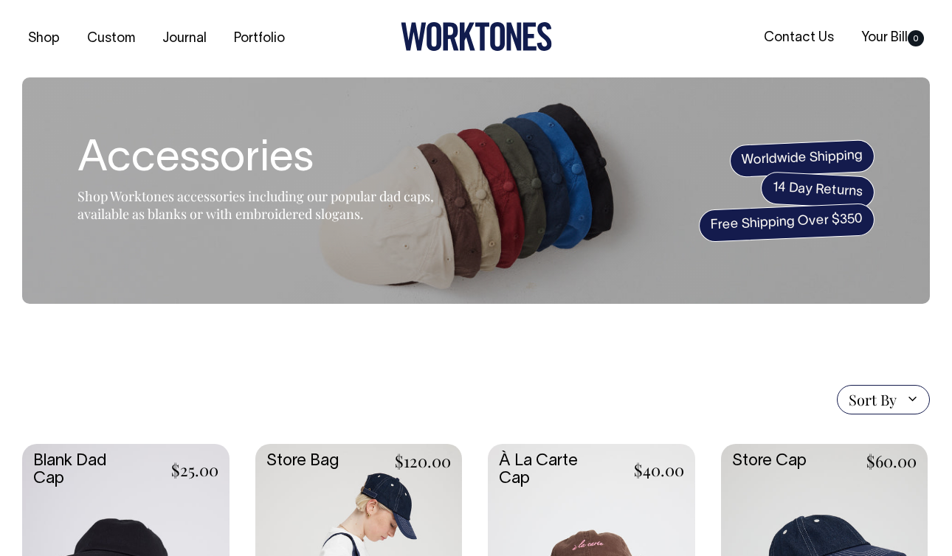 This screenshot has height=556, width=952. What do you see at coordinates (259, 38) in the screenshot?
I see `a: Portfolio` at bounding box center [259, 38].